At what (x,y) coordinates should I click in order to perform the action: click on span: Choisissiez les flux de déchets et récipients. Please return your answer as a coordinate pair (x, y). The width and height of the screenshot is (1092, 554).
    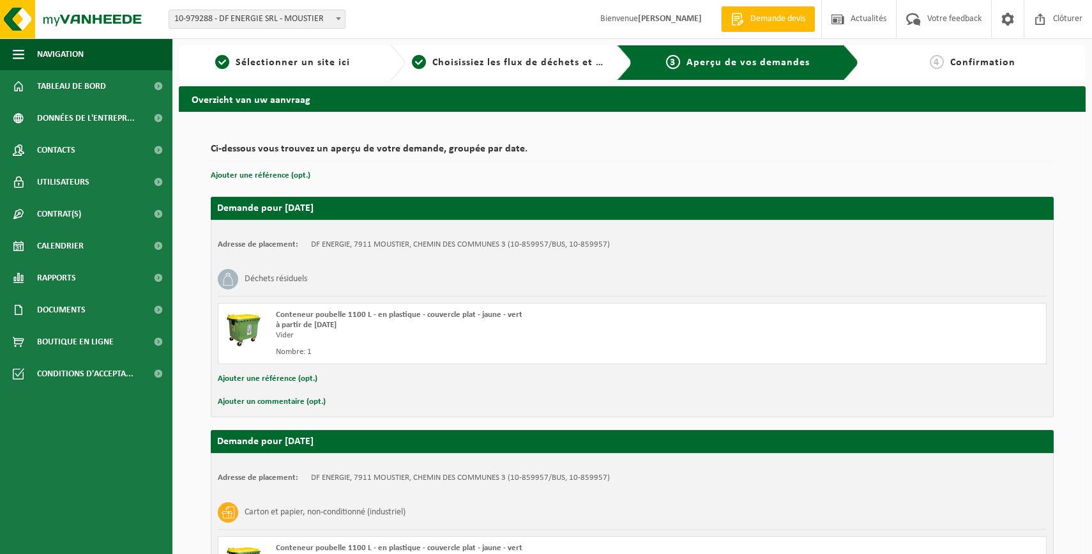
    Looking at the image, I should click on (538, 63).